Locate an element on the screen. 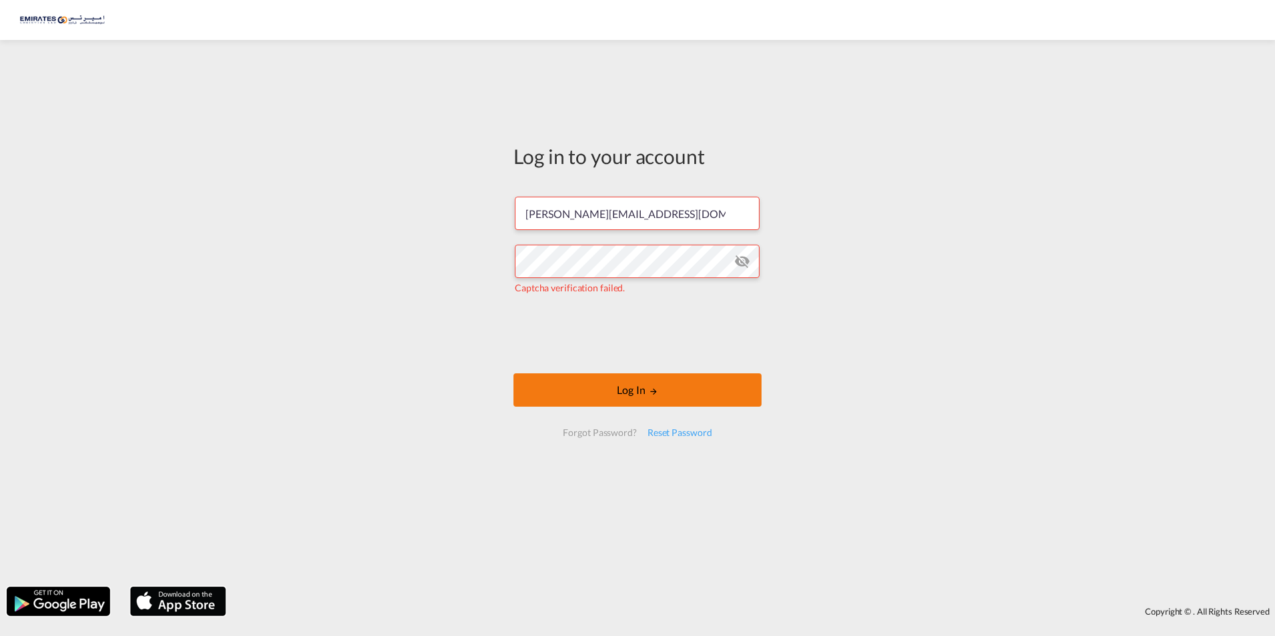 Image resolution: width=1275 pixels, height=636 pixels. div: Log in to your account is located at coordinates (638, 156).